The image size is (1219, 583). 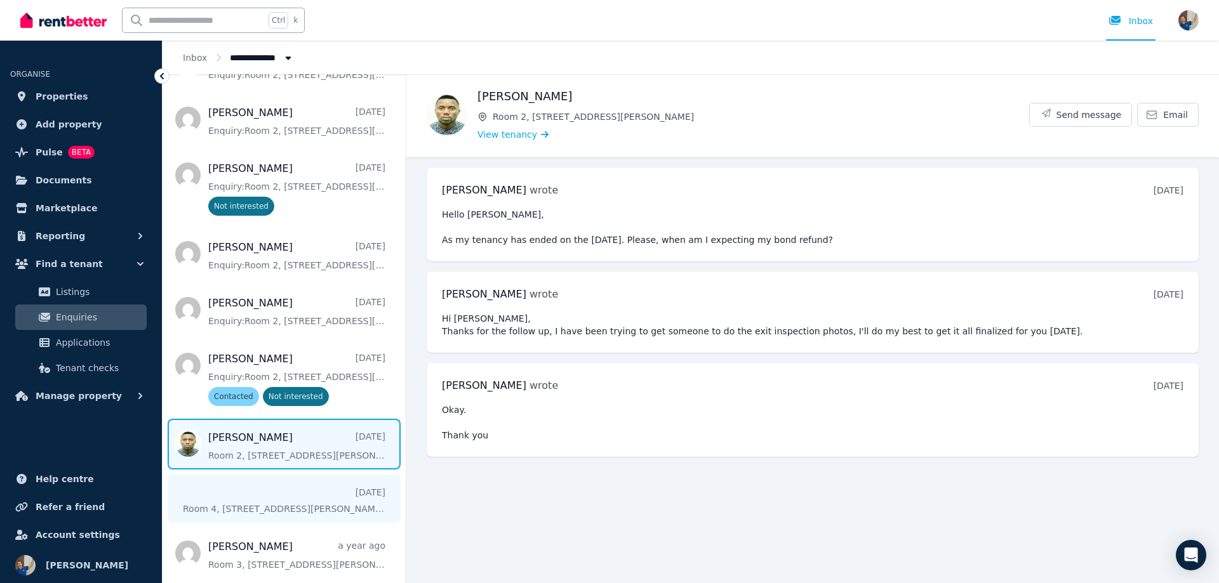 I want to click on img: RentBetter, so click(x=63, y=20).